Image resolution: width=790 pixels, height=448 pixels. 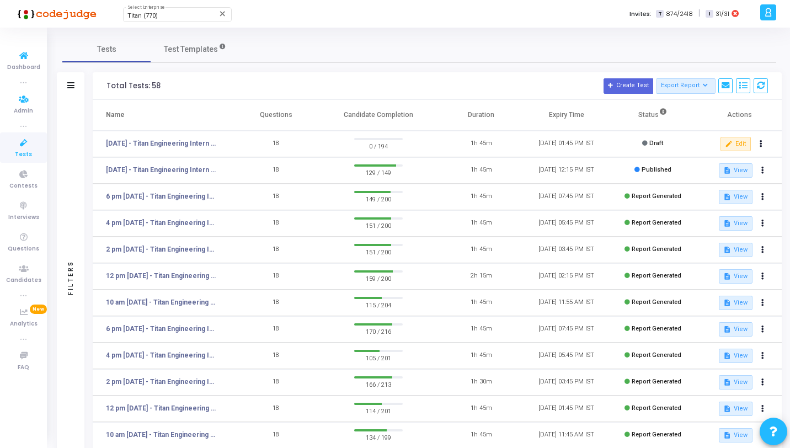 I want to click on th: Name, so click(x=163, y=115).